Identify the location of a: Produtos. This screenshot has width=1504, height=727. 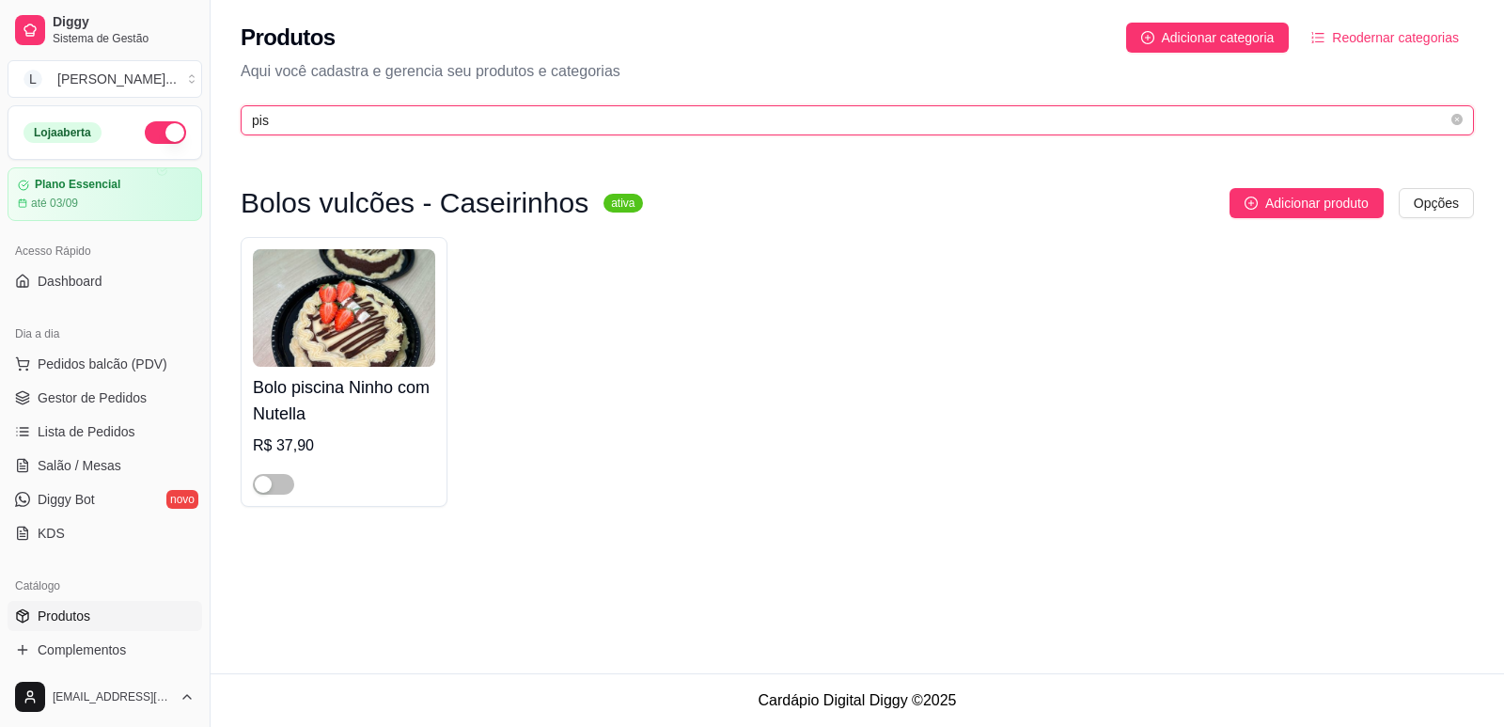
(104, 616).